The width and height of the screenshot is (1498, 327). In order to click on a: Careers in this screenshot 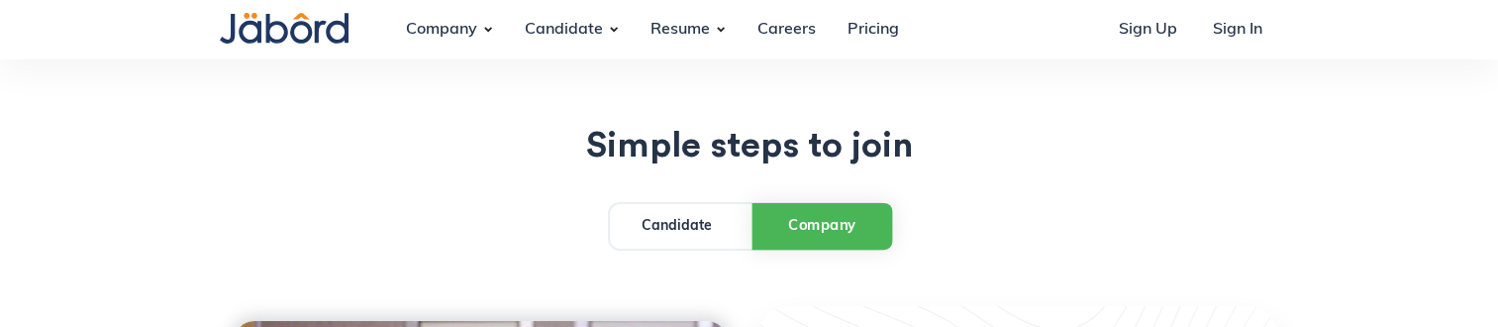, I will do `click(786, 30)`.